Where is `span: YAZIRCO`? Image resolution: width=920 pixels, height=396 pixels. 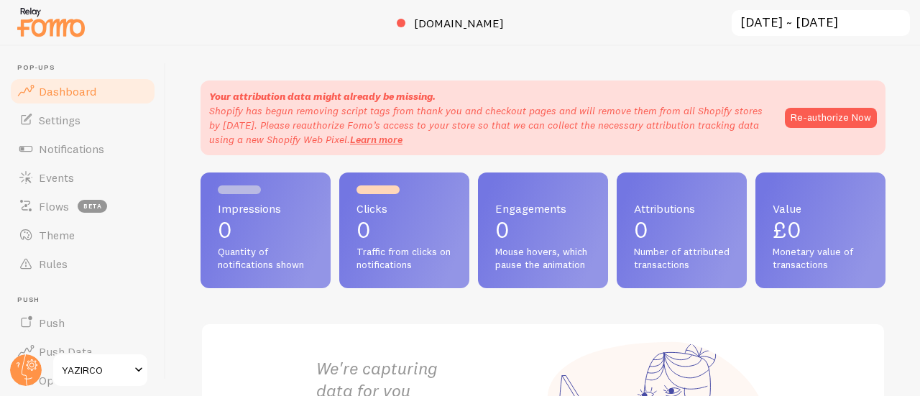
span: YAZIRCO is located at coordinates (96, 370).